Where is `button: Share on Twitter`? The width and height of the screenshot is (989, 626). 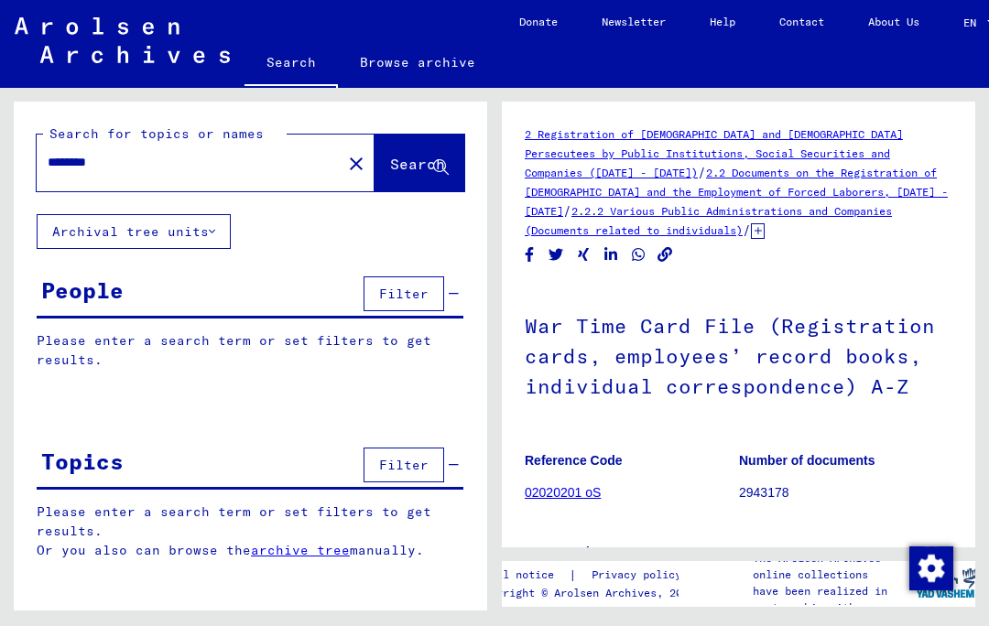
button: Share on Twitter is located at coordinates (556, 255).